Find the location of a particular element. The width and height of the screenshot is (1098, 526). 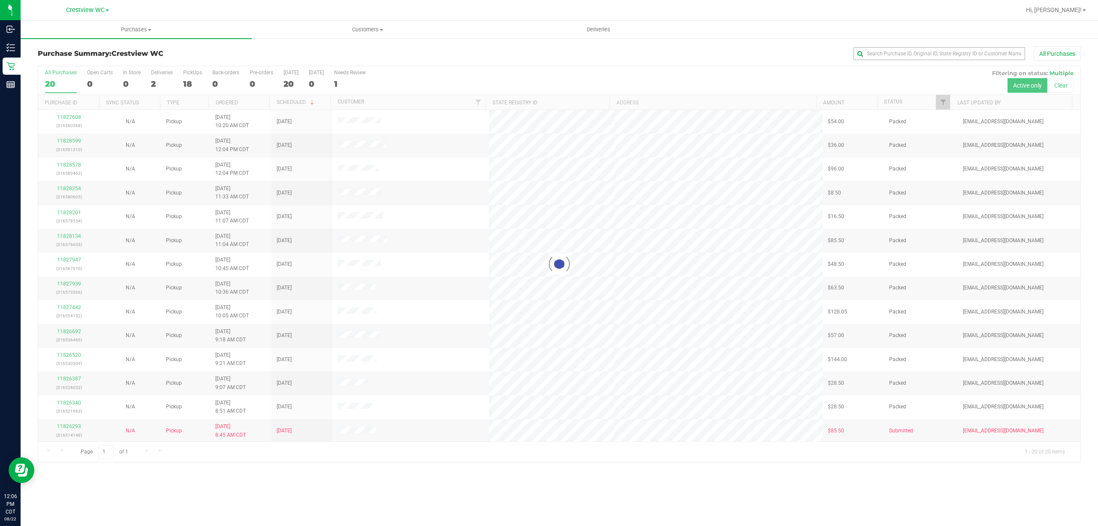

inline-svg: Retail is located at coordinates (11, 66).